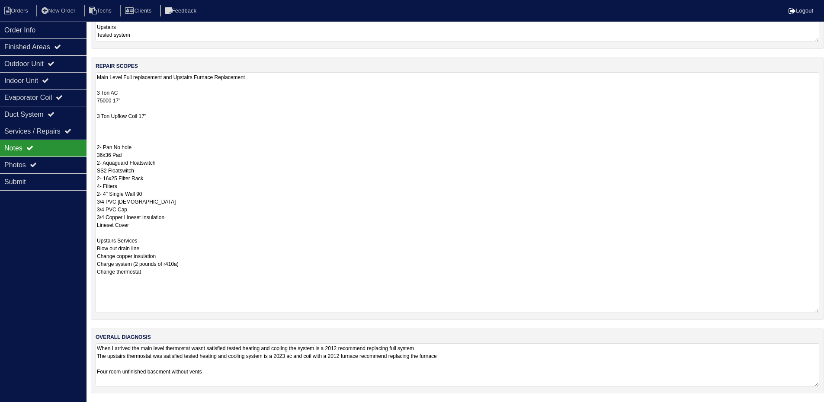 Image resolution: width=824 pixels, height=402 pixels. What do you see at coordinates (457, 365) in the screenshot?
I see `textarea: When I arrived the main level thermostat wasnt satisfied tested heating and cooling the system is...` at bounding box center [457, 365].